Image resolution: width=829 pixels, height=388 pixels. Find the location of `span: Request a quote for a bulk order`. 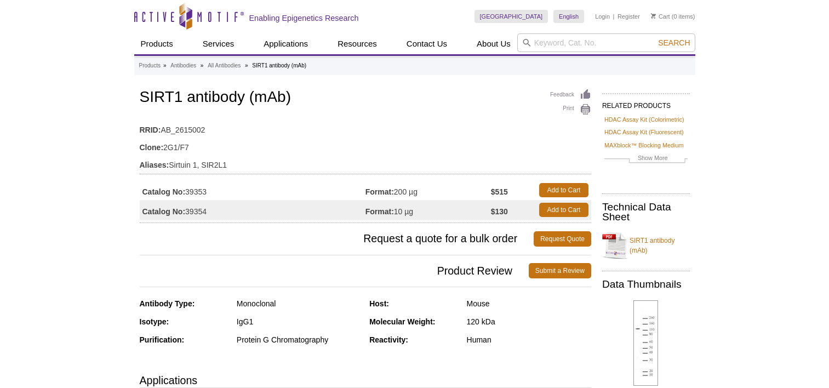

span: Request a quote for a bulk order is located at coordinates (337, 239).